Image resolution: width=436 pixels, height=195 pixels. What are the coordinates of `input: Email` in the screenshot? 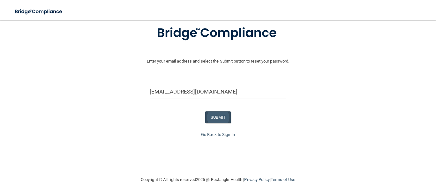 It's located at (218, 92).